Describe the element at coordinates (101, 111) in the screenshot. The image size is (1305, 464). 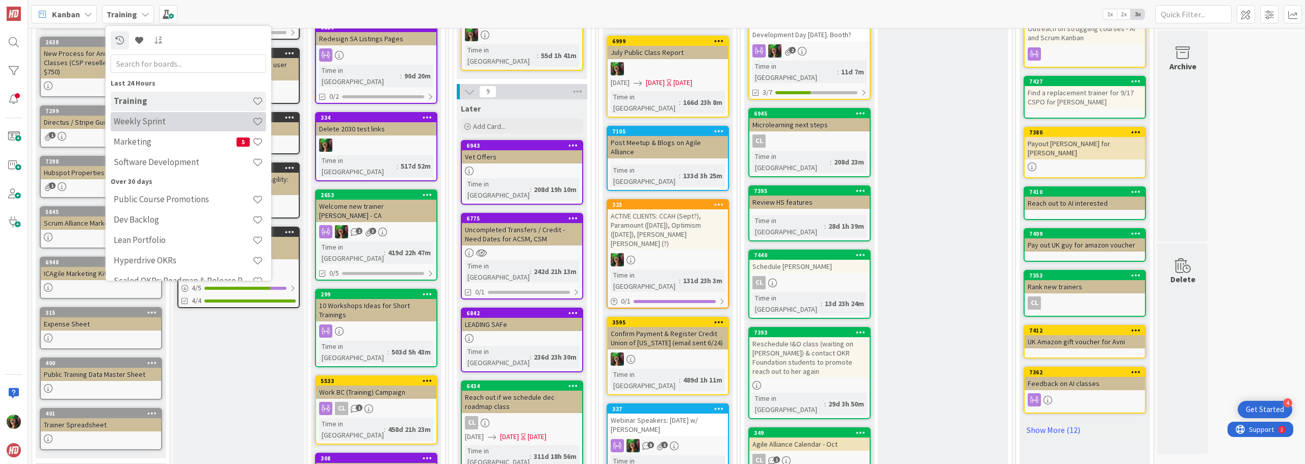
I see `div: 7299` at that location.